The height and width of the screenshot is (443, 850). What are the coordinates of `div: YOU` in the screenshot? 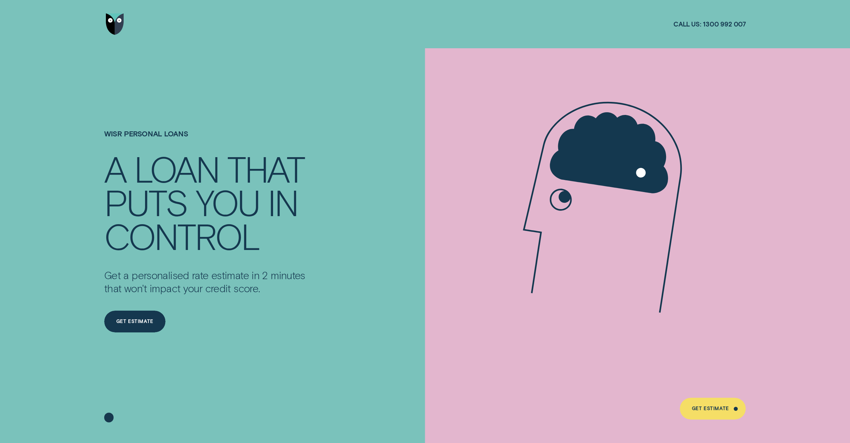 It's located at (228, 202).